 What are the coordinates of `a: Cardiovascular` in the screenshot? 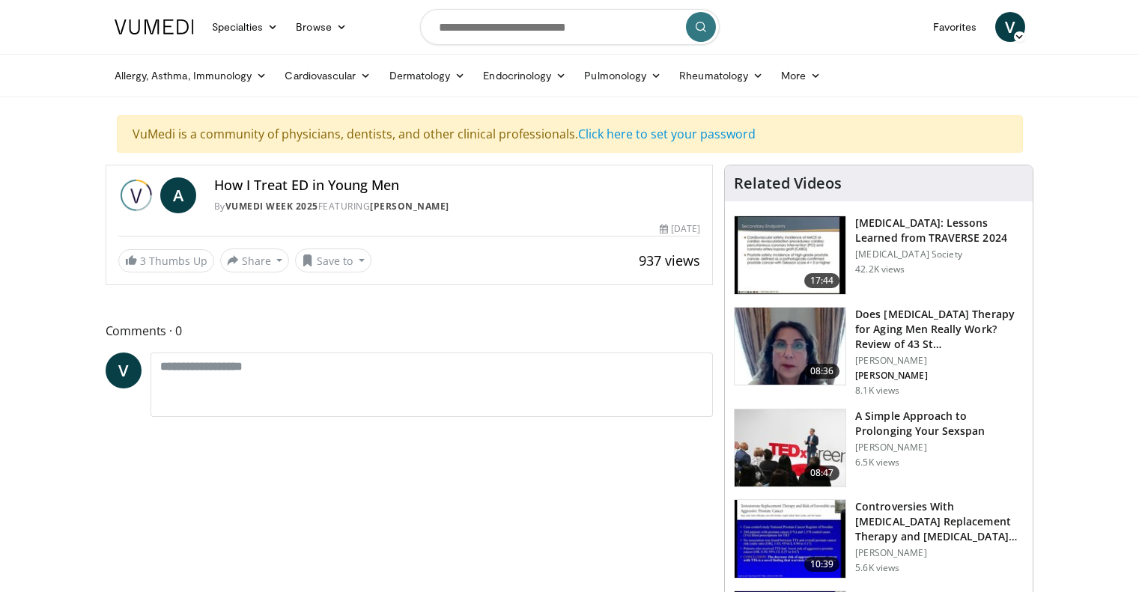 It's located at (327, 76).